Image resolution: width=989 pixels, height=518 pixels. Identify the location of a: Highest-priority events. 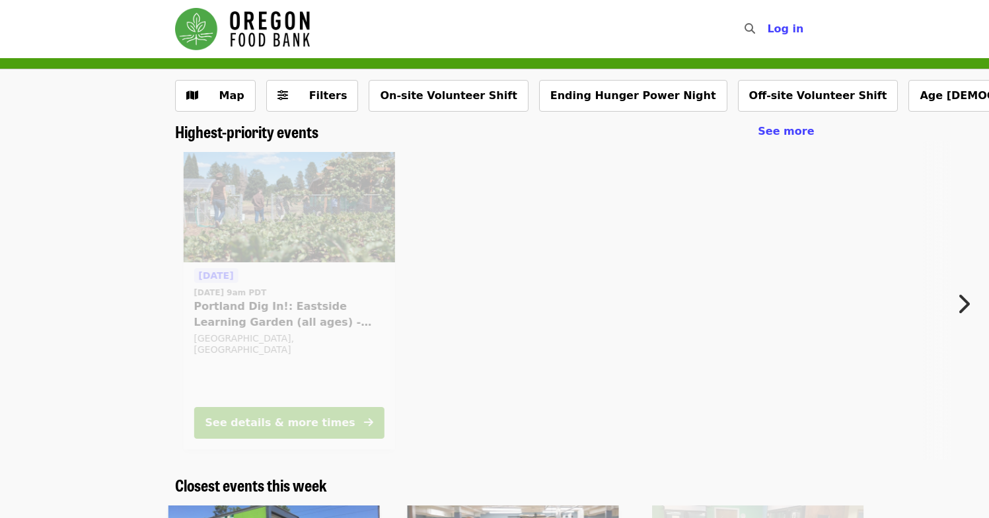
(246, 131).